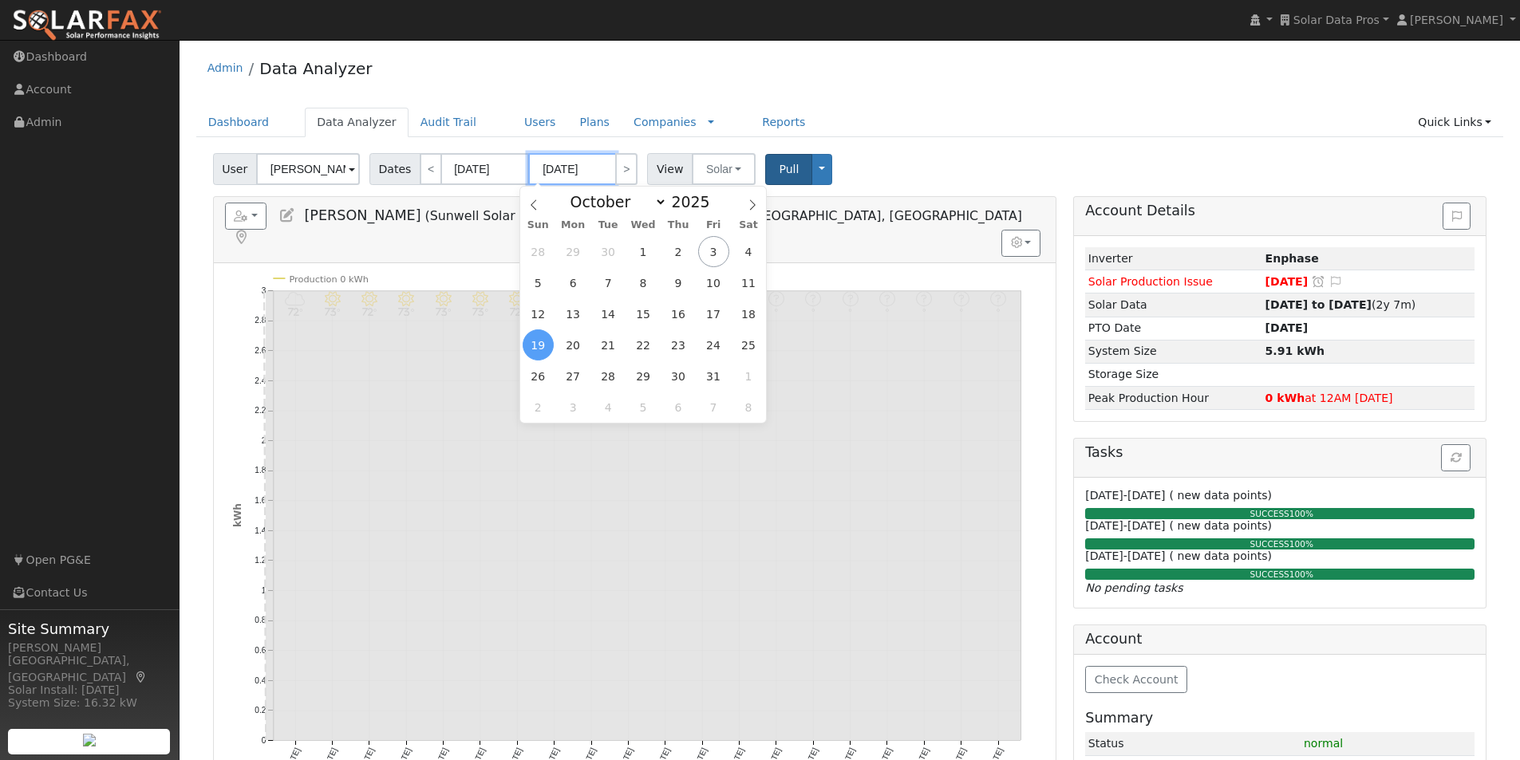 Image resolution: width=1520 pixels, height=760 pixels. What do you see at coordinates (784, 122) in the screenshot?
I see `a: Reports` at bounding box center [784, 122].